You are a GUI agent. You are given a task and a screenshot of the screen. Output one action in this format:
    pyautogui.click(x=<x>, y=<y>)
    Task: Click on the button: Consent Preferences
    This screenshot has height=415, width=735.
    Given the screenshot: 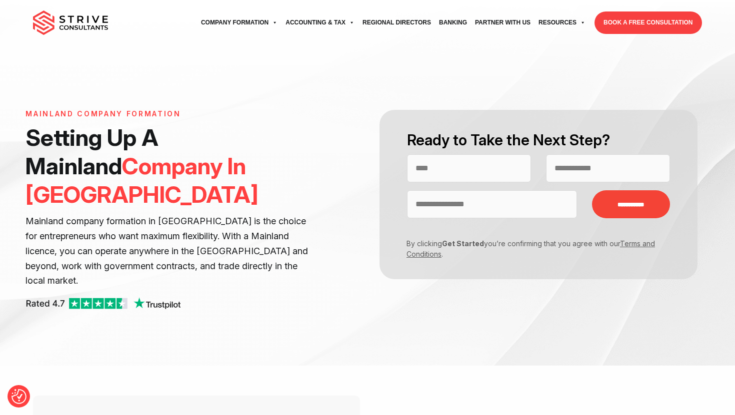 What is the action you would take?
    pyautogui.click(x=19, y=397)
    